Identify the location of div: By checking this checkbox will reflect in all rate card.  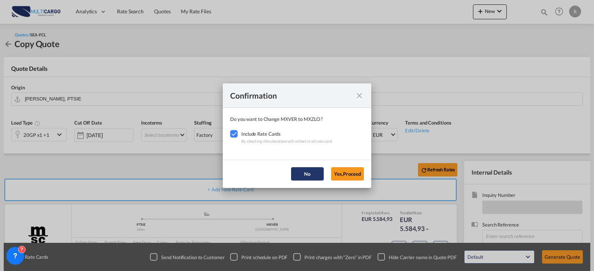
(286, 141).